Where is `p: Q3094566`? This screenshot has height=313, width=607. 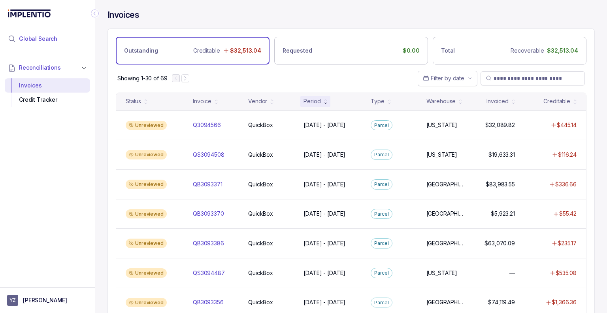 p: Q3094566 is located at coordinates (207, 125).